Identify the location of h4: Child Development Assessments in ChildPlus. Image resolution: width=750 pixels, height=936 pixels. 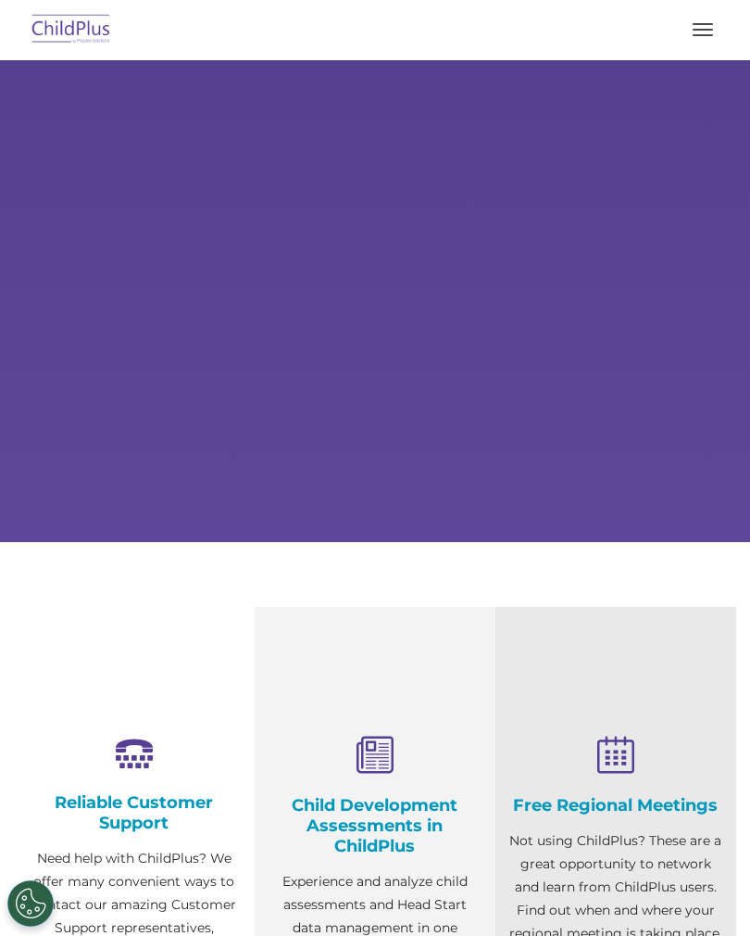
(375, 825).